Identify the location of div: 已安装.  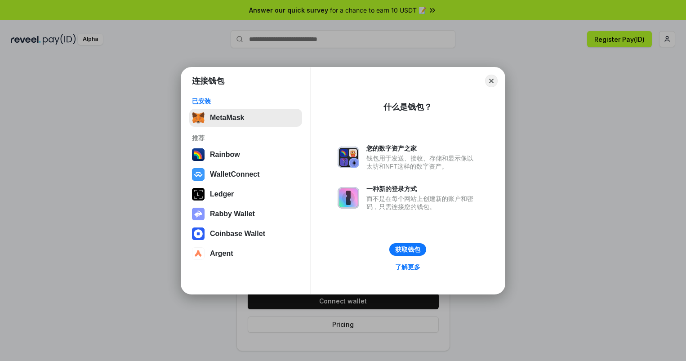
(246, 101).